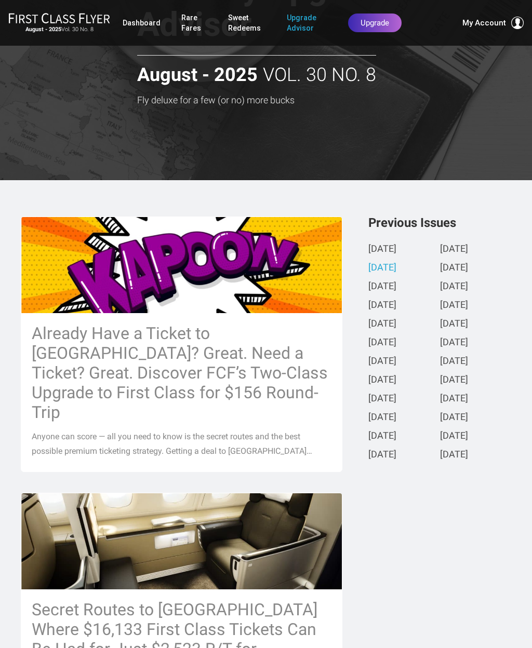 This screenshot has height=648, width=532. What do you see at coordinates (59, 18) in the screenshot?
I see `img: First Class Flyer` at bounding box center [59, 18].